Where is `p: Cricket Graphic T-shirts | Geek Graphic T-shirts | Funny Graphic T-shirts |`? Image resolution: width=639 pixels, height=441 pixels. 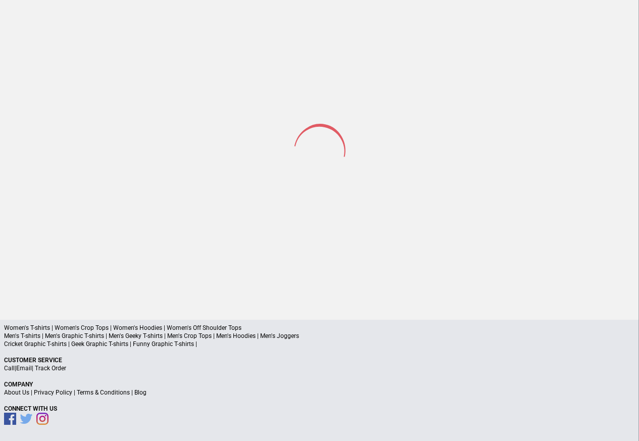 p: Cricket Graphic T-shirts | Geek Graphic T-shirts | Funny Graphic T-shirts | is located at coordinates (319, 344).